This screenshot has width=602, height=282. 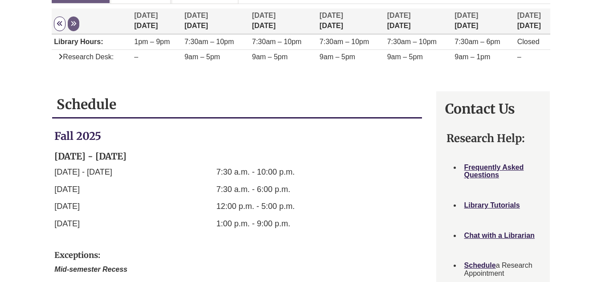 I want to click on span: 9am – 1pm, so click(x=472, y=57).